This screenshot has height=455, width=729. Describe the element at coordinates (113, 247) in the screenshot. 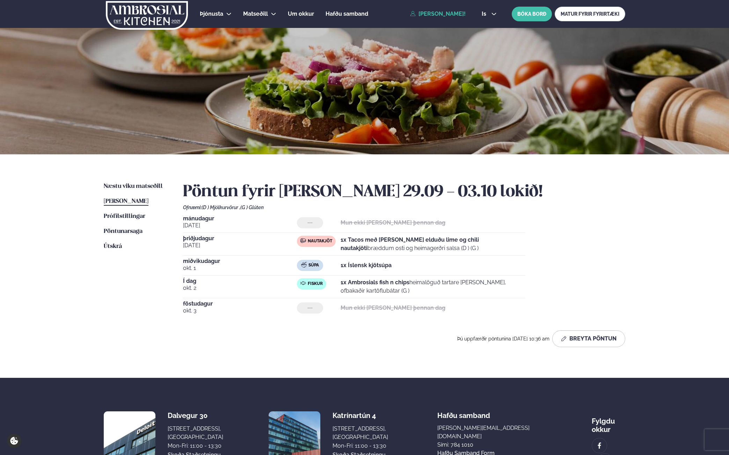

I see `a: Útskrá` at that location.